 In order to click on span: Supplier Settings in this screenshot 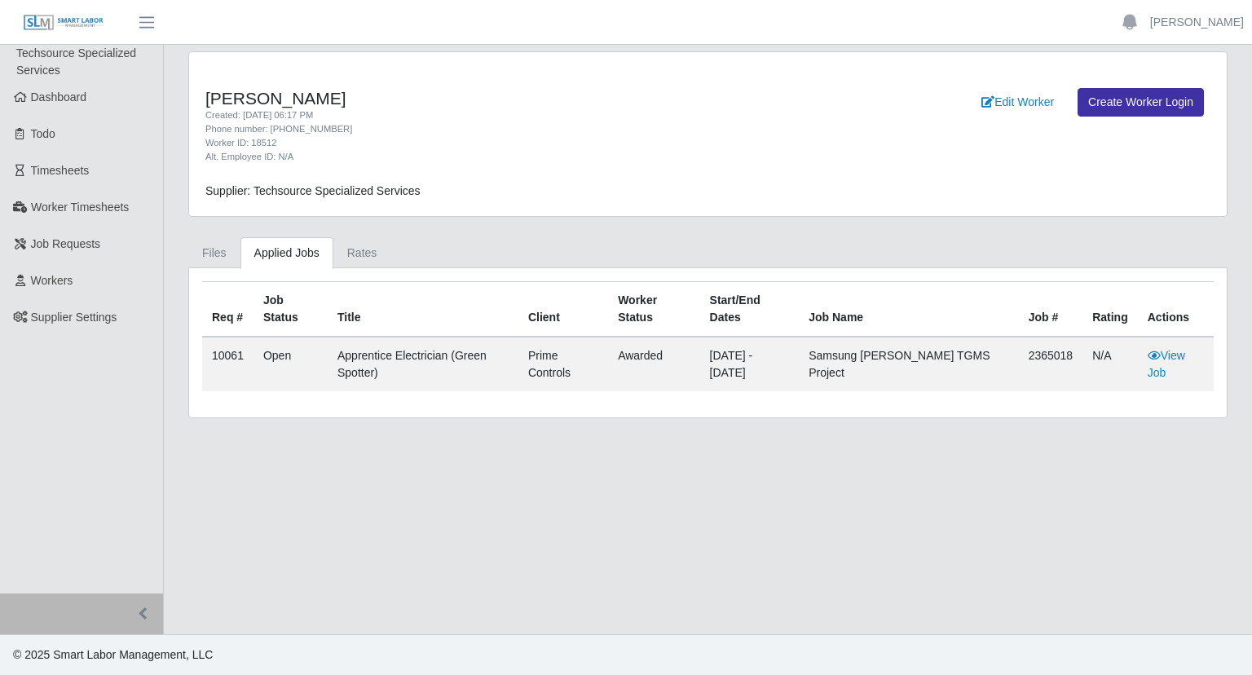, I will do `click(74, 317)`.